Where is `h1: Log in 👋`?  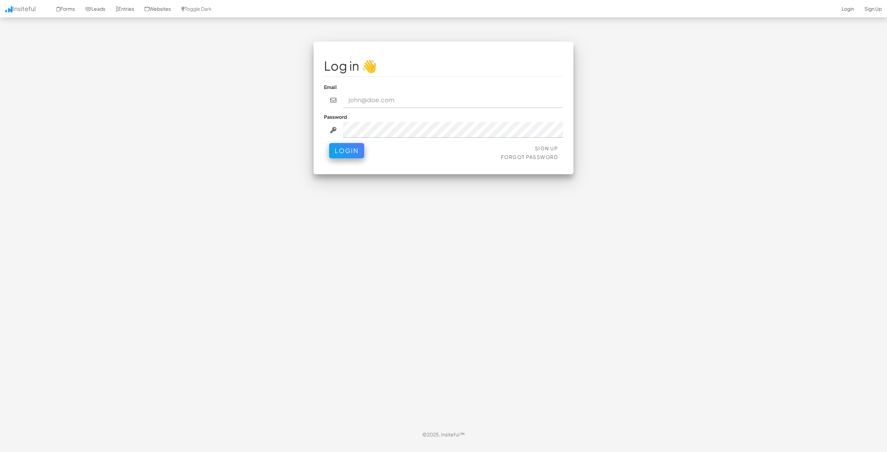 h1: Log in 👋 is located at coordinates (443, 66).